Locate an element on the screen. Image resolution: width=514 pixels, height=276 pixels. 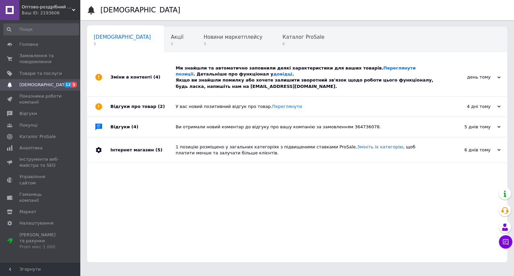
button: Чат з покупцем is located at coordinates (505, 242).